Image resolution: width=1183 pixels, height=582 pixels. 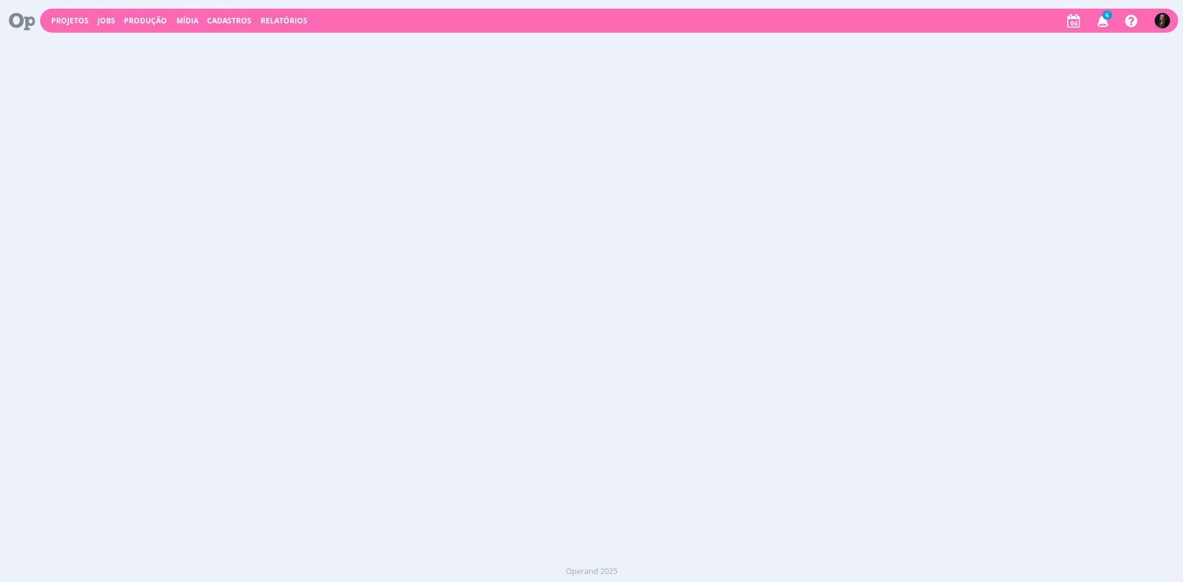 I want to click on a: Projetos, so click(x=70, y=20).